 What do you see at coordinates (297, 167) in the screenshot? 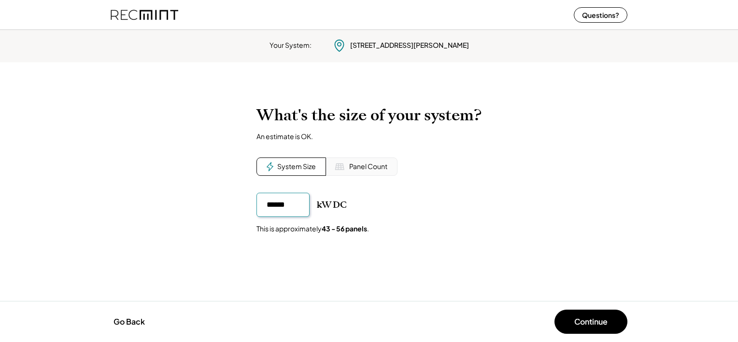
I see `div: System Size` at bounding box center [297, 167].